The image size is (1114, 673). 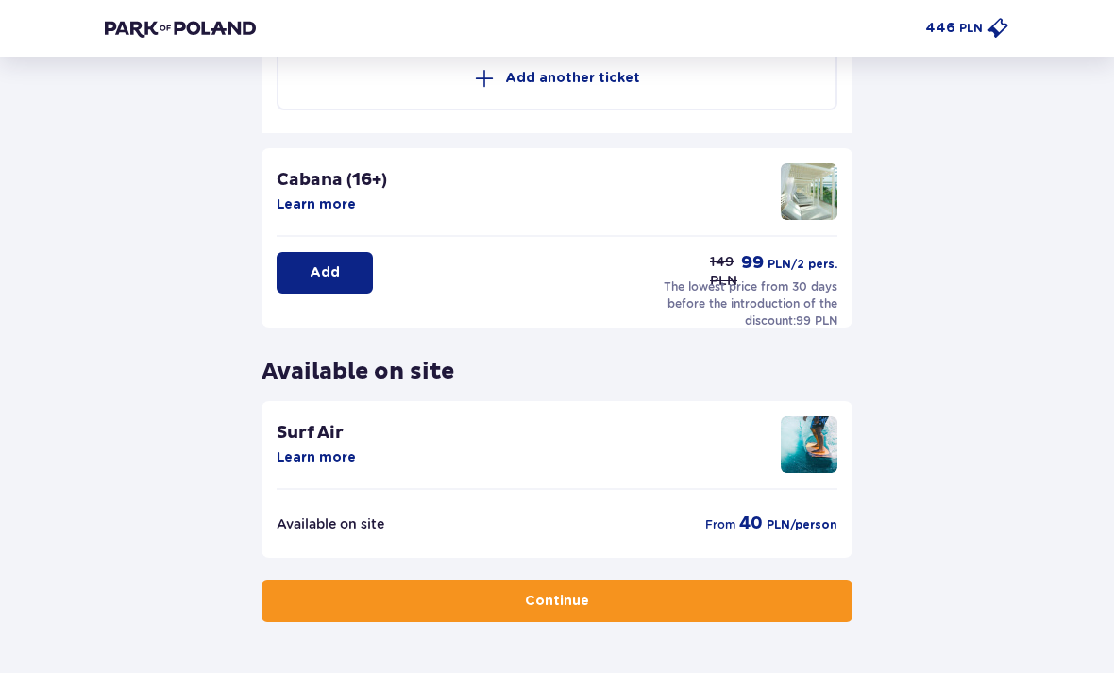 I want to click on p: Cabana (16+), so click(x=331, y=181).